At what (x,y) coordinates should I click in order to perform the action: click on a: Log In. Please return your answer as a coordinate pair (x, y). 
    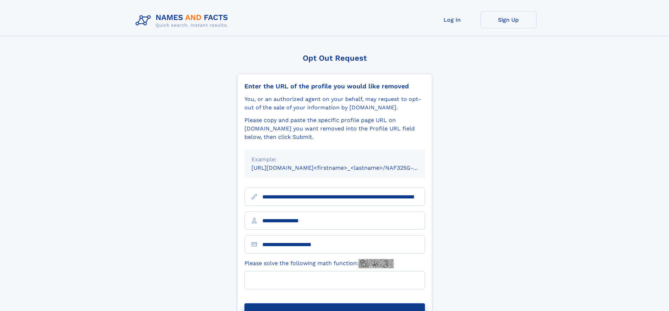
    Looking at the image, I should click on (452, 20).